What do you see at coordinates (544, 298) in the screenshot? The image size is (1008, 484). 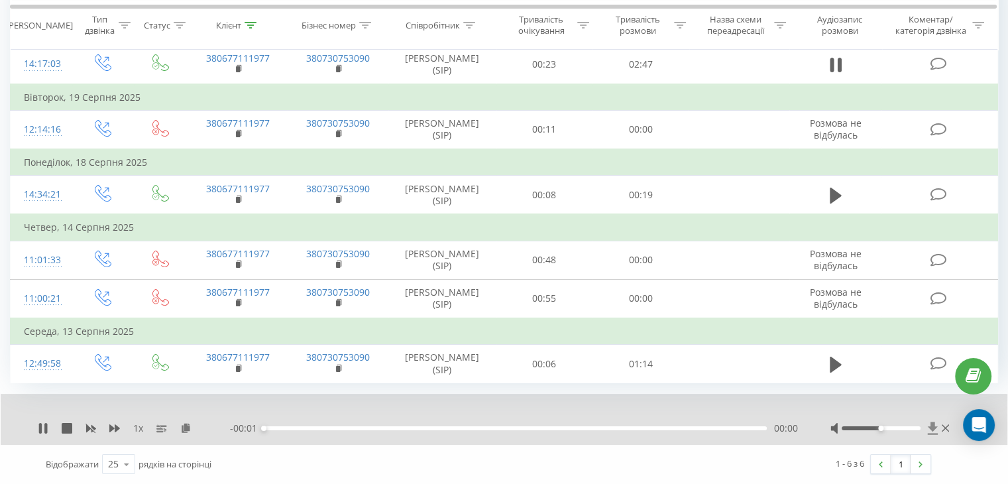 I see `td: 00:55` at bounding box center [544, 298].